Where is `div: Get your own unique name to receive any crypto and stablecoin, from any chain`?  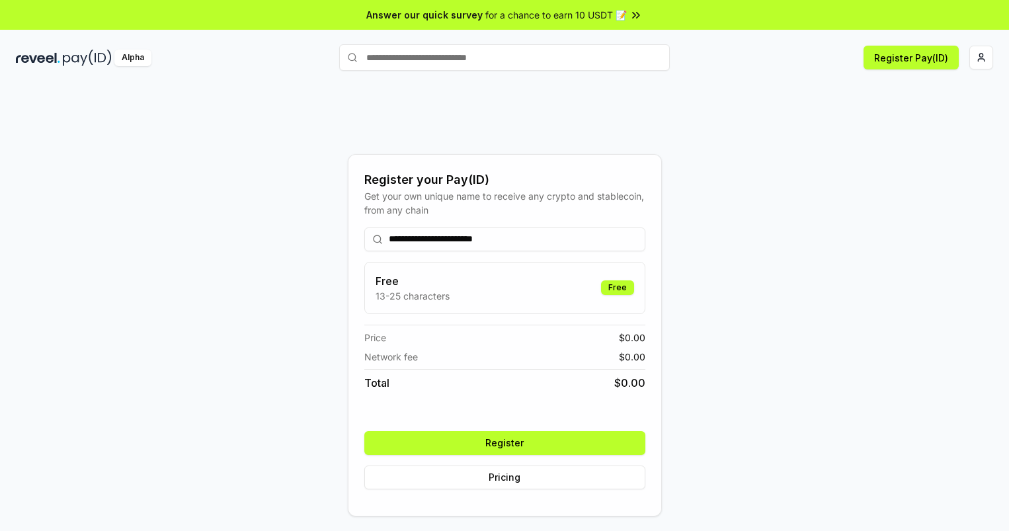
div: Get your own unique name to receive any crypto and stablecoin, from any chain is located at coordinates (505, 203).